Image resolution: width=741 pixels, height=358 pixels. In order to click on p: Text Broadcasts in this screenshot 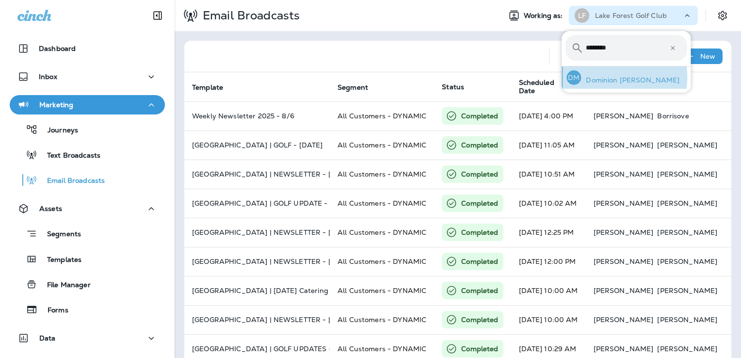, I will do `click(69, 156)`.